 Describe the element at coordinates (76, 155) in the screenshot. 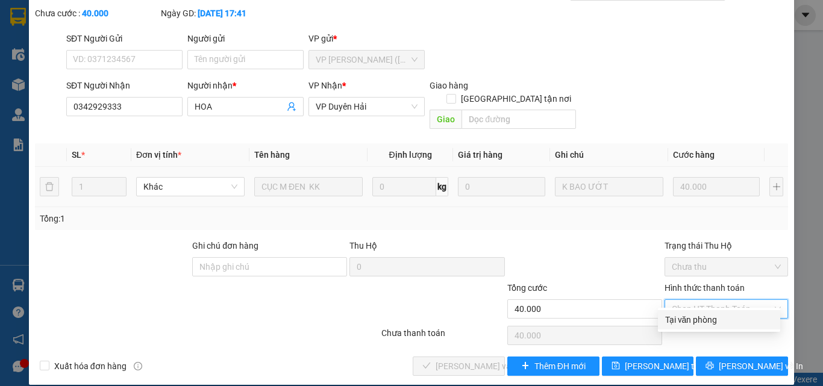

I see `span: SL` at that location.